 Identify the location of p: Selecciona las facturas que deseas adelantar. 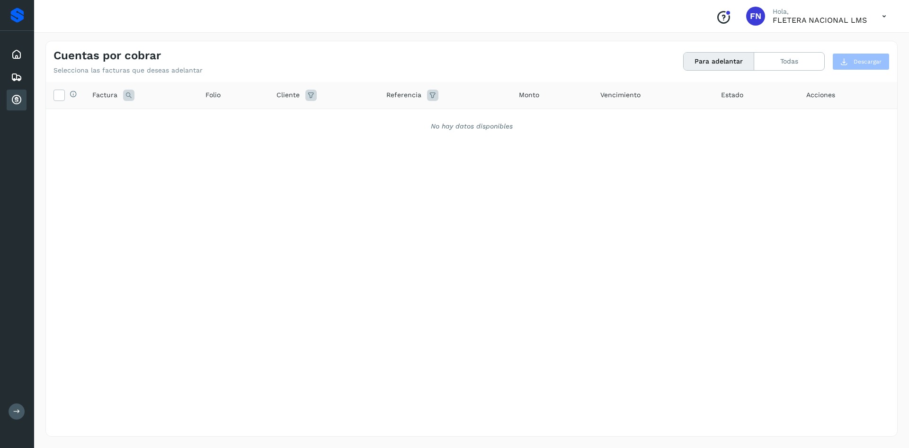
(128, 70).